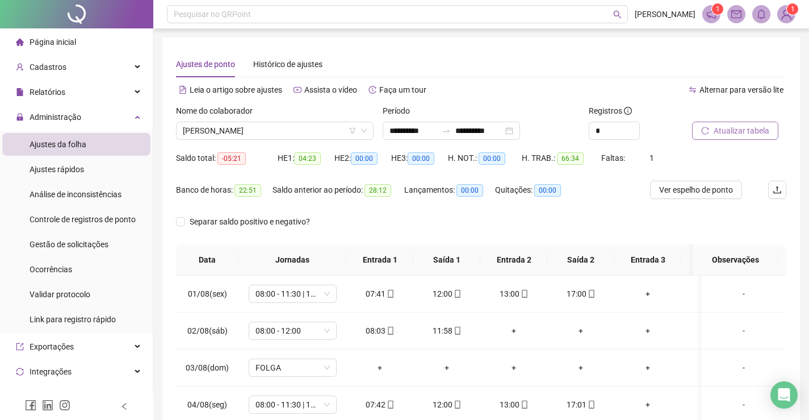 The image size is (809, 420). Describe the element at coordinates (292, 367) in the screenshot. I see `span: FOLGA` at that location.